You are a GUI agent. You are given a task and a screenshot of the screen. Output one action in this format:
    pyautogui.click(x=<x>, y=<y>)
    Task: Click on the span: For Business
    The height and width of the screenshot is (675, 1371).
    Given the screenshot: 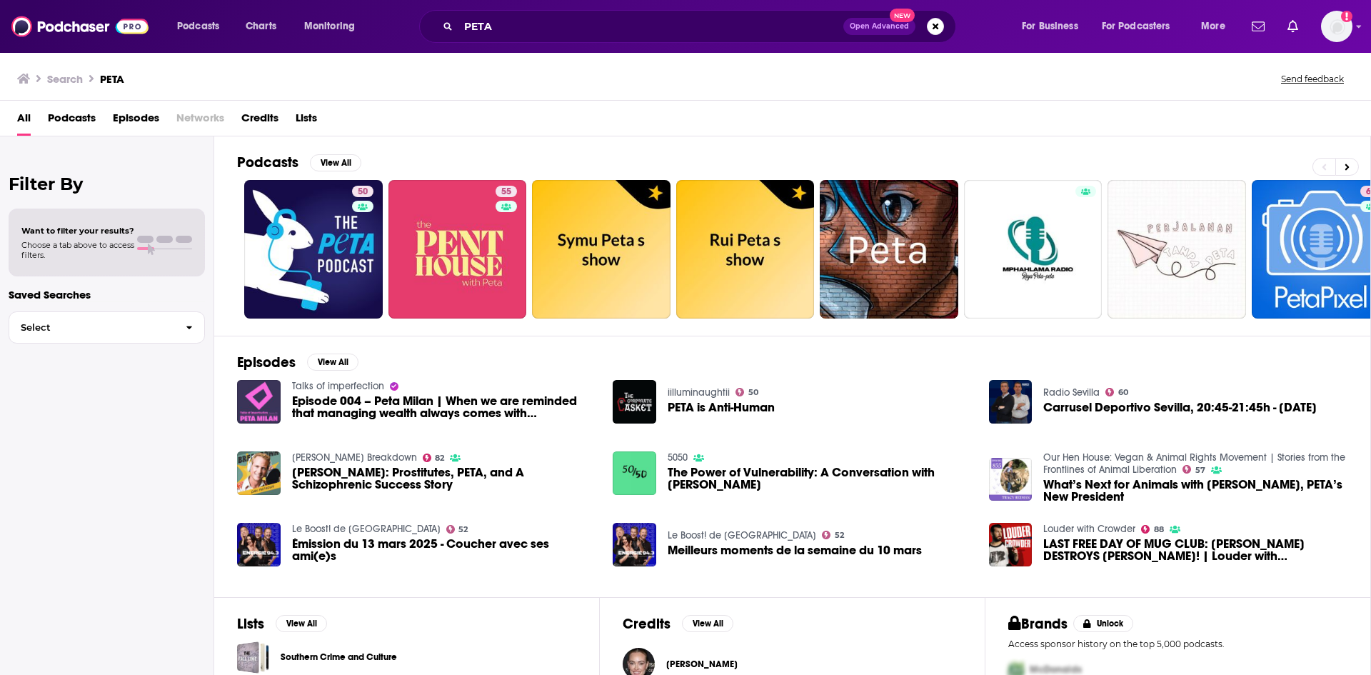 What is the action you would take?
    pyautogui.click(x=1050, y=26)
    